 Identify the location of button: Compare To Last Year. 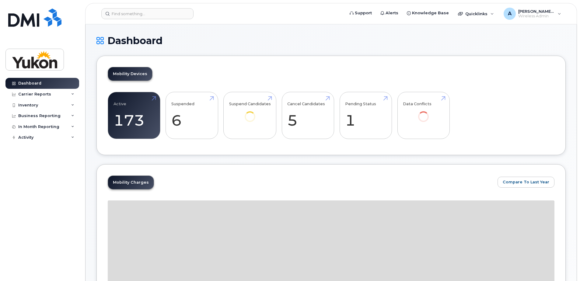
(526, 182).